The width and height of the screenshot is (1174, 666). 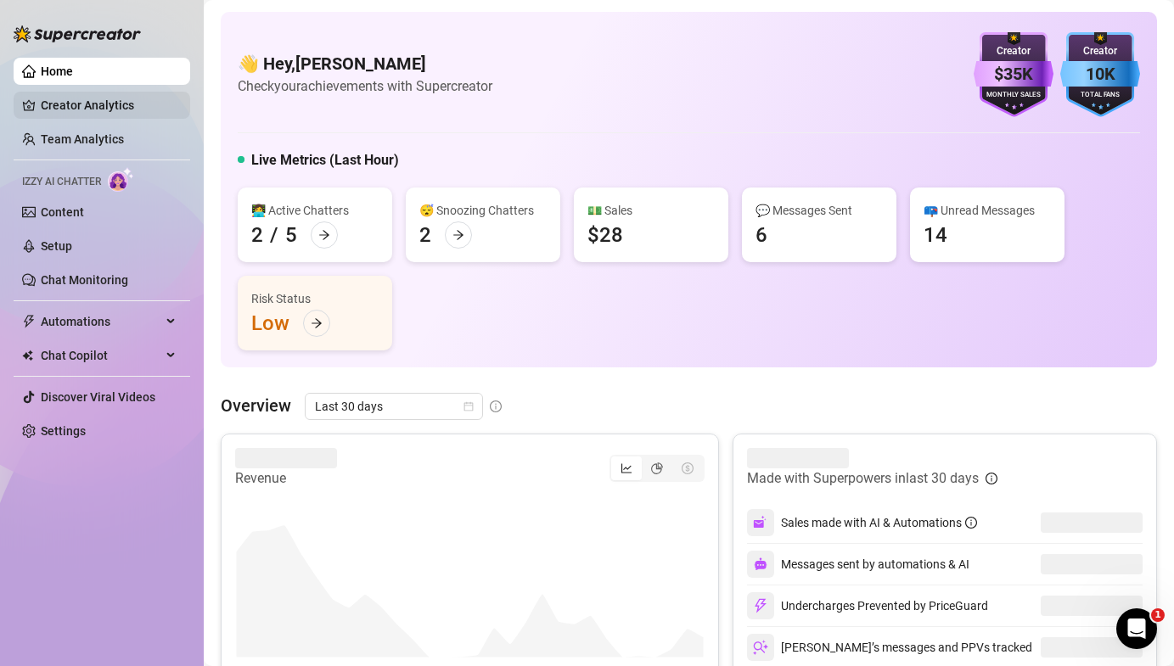 I want to click on a: Discover Viral Videos, so click(x=98, y=397).